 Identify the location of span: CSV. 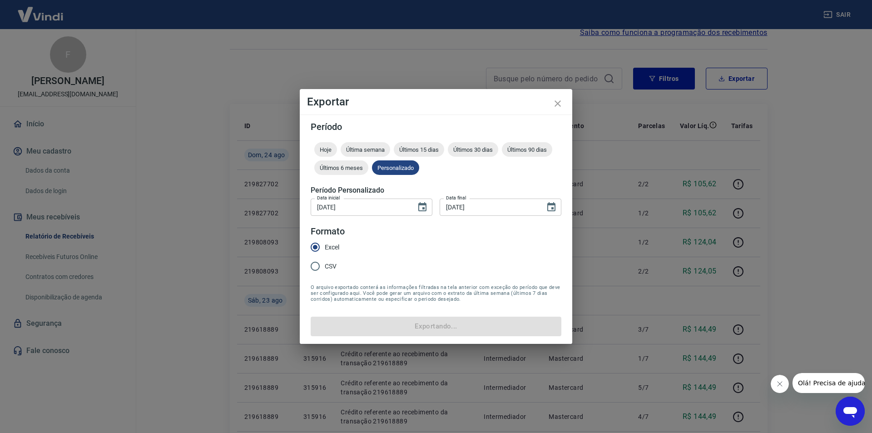
(331, 266).